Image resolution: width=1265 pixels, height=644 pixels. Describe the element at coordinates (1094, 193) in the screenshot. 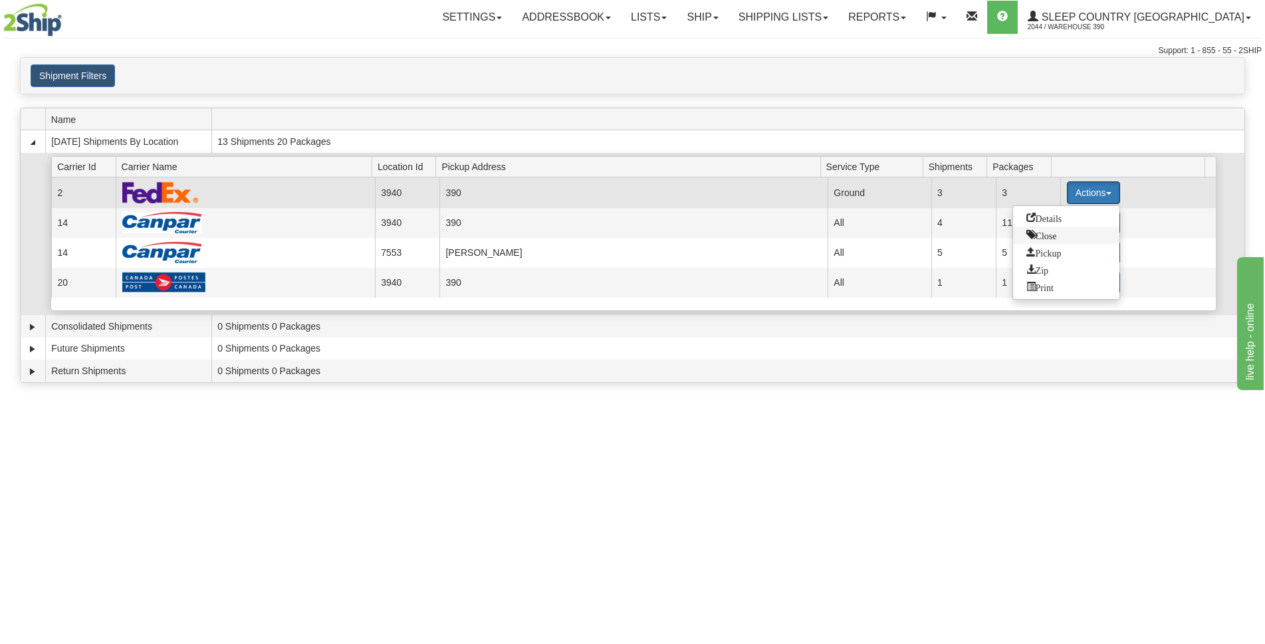

I see `button: Actions` at that location.